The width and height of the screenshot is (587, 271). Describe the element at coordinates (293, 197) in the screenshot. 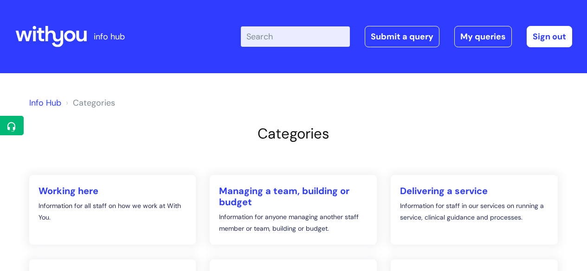

I see `h2: Managing a team, building or budget` at that location.